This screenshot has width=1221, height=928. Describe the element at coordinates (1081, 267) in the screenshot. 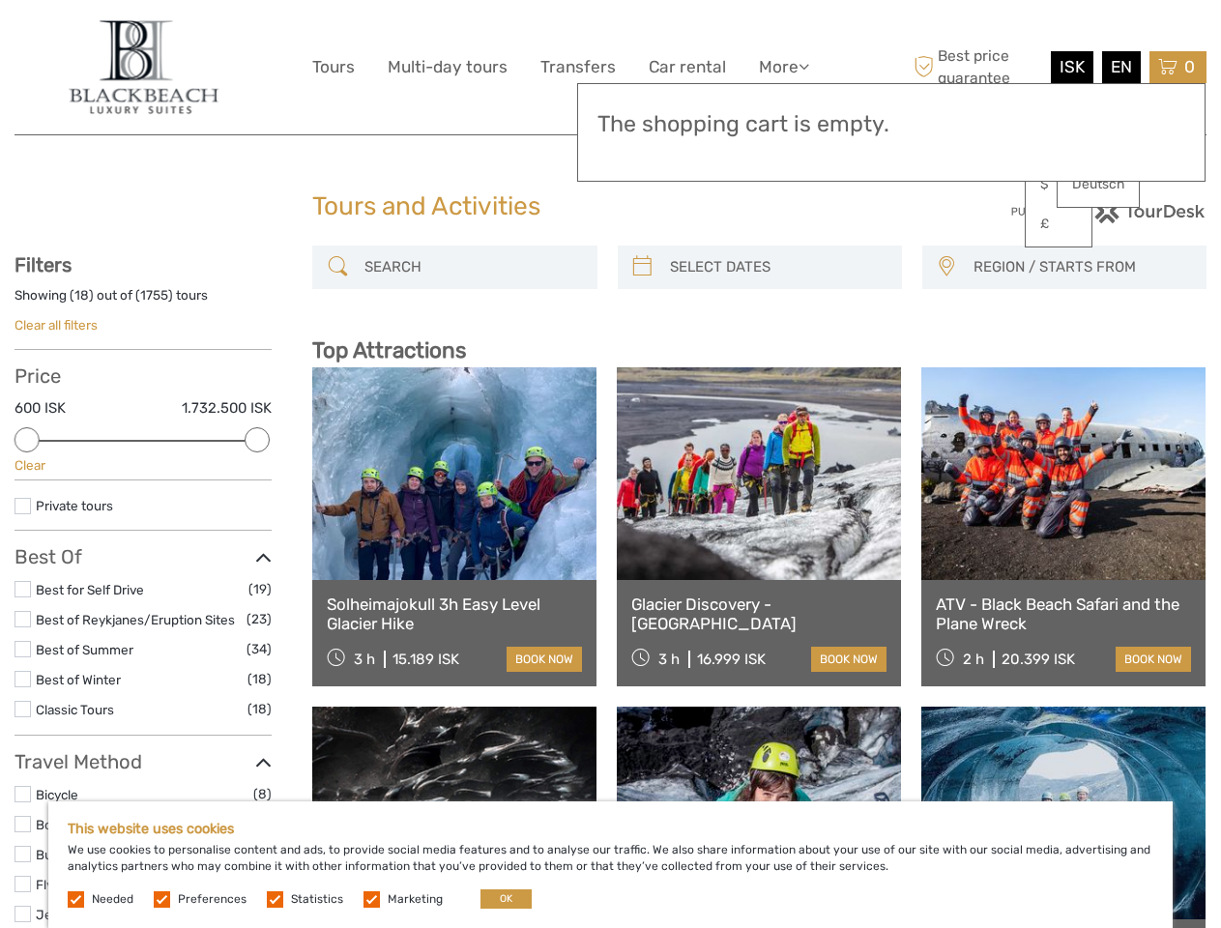

I see `span: REGION / STARTS FROM` at that location.